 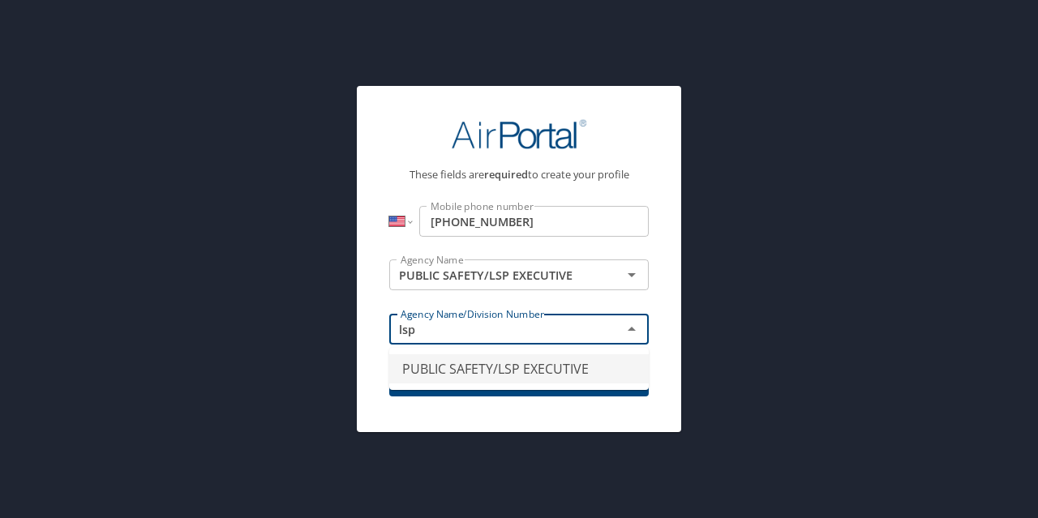 I want to click on button: Open, so click(x=632, y=275).